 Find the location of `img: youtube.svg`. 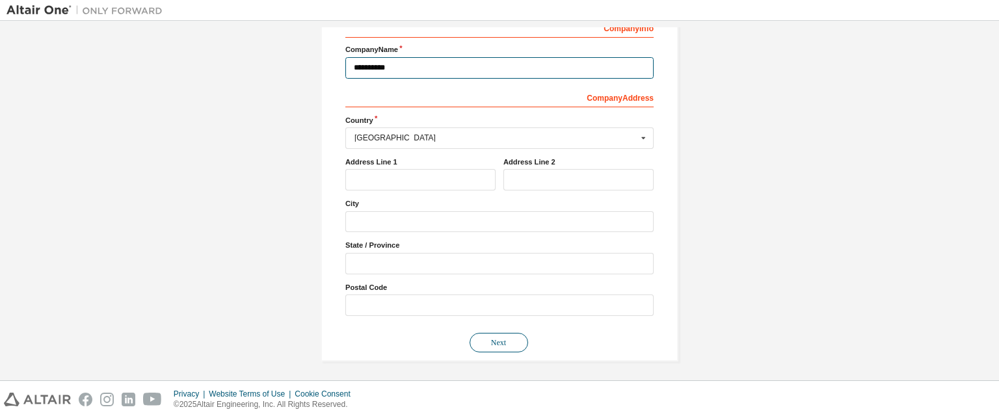

img: youtube.svg is located at coordinates (152, 399).